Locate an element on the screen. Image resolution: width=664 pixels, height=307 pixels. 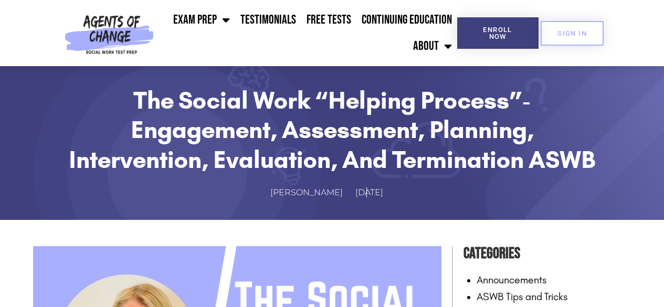
a: Exam Prep is located at coordinates (202, 20).